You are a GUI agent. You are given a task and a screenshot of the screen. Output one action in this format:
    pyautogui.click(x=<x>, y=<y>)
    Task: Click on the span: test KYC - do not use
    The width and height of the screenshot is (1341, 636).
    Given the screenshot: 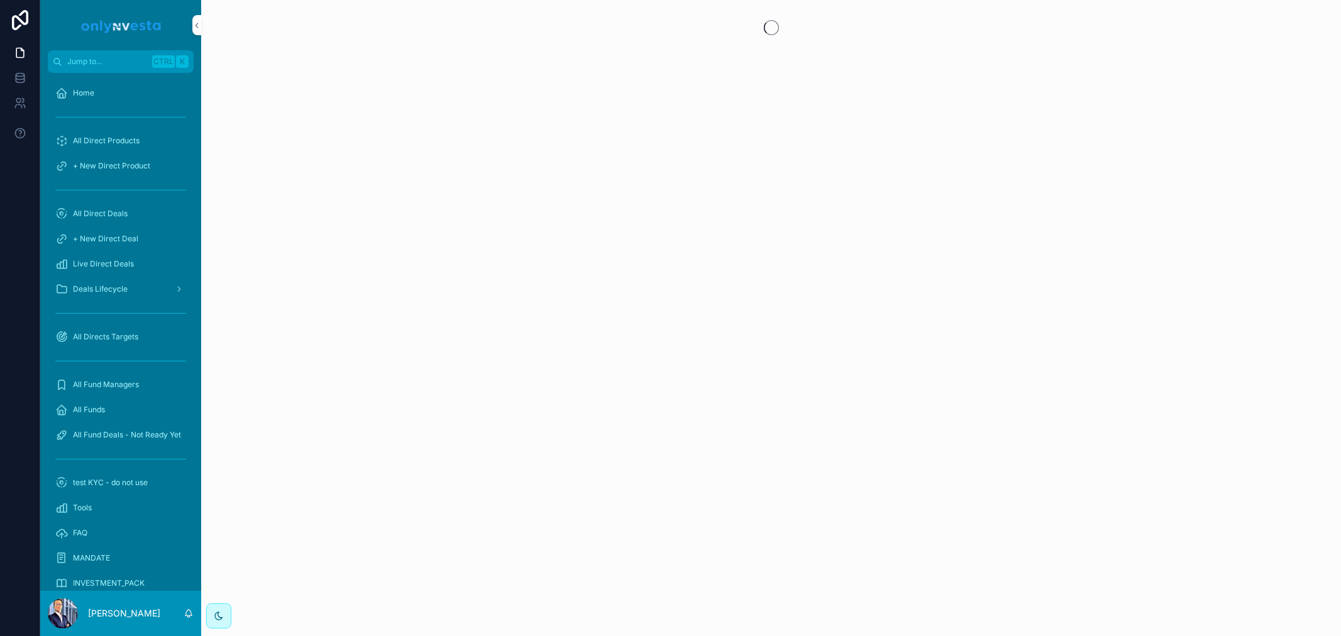 What is the action you would take?
    pyautogui.click(x=110, y=483)
    